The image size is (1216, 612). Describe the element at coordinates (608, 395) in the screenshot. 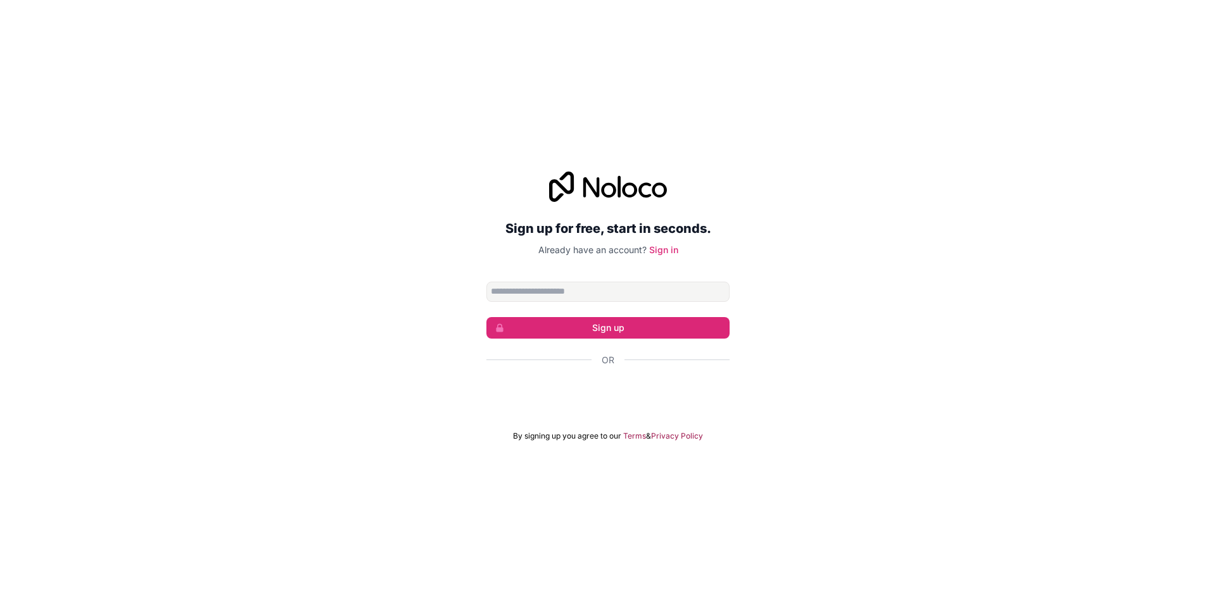

I see `div: Sign in with Google. Opens in new tab` at that location.